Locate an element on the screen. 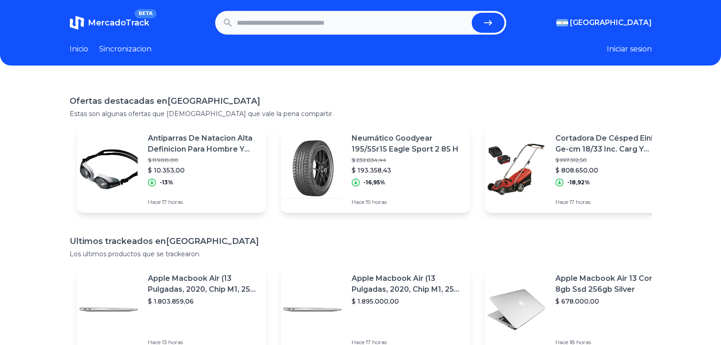  p: $ 1.895.000,00 is located at coordinates (407, 301).